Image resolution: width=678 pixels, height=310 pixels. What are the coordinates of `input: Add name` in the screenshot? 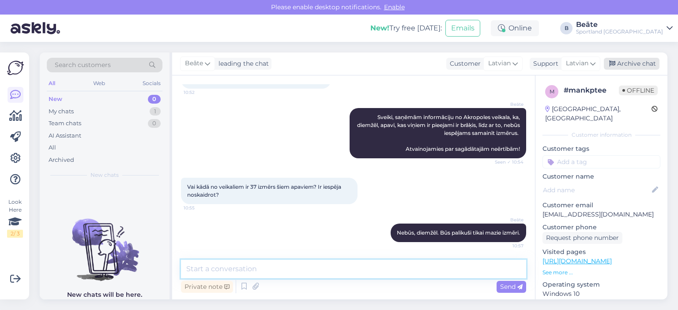 It's located at (596, 190).